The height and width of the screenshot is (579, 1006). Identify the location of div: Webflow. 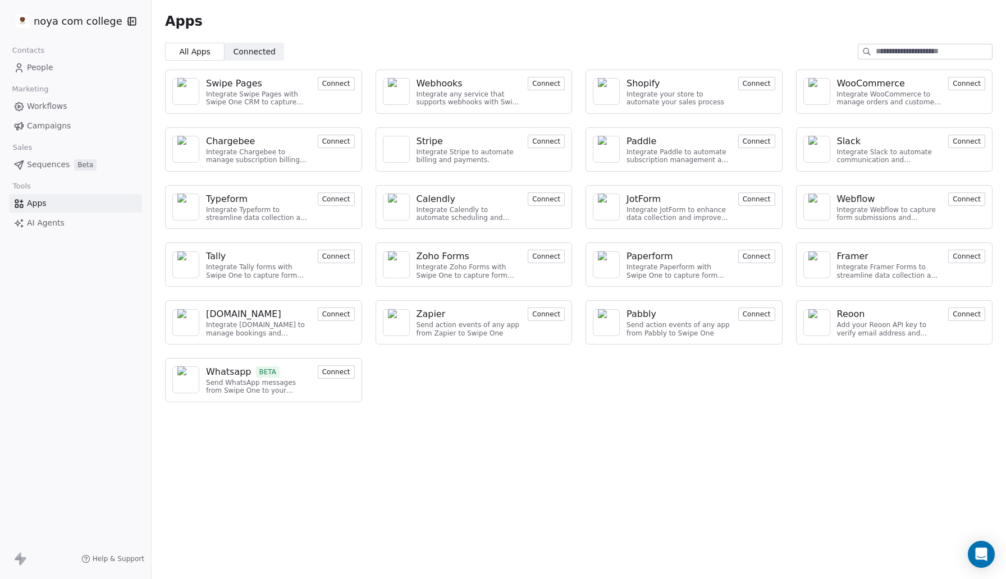
(856, 199).